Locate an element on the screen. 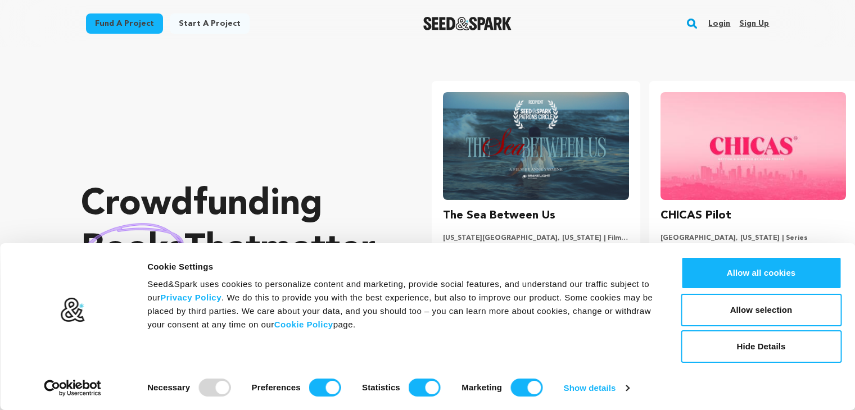  a: Login is located at coordinates (719, 24).